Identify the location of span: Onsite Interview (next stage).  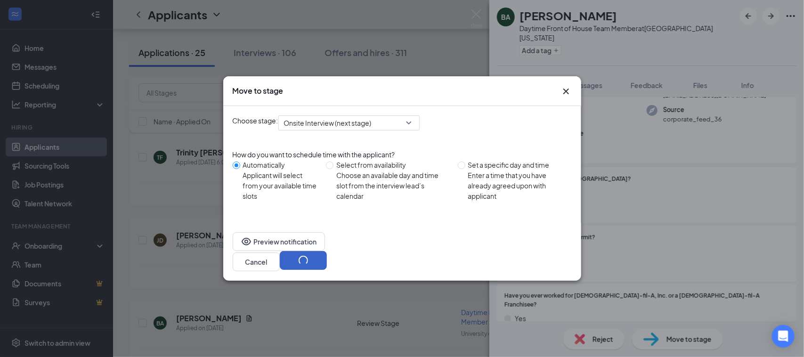
(328, 123).